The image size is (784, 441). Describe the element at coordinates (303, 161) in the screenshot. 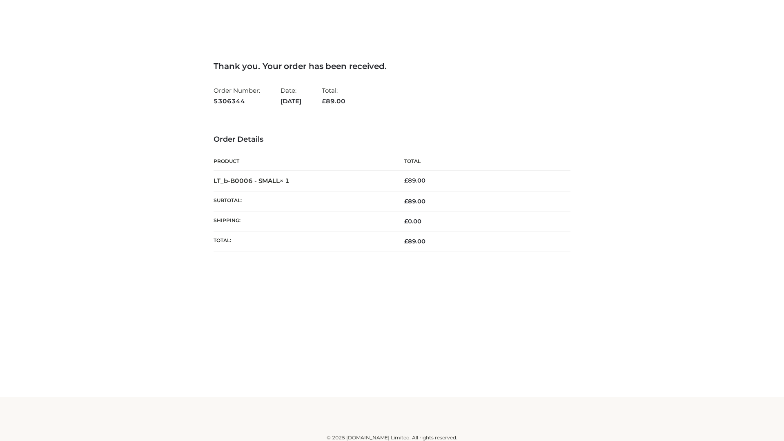

I see `th: Product` at that location.